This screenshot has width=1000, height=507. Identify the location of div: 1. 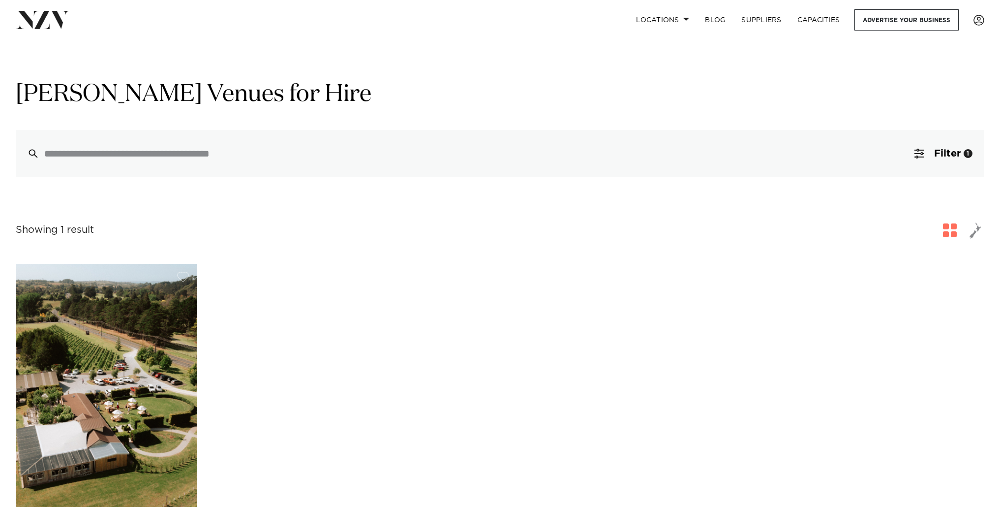
(968, 154).